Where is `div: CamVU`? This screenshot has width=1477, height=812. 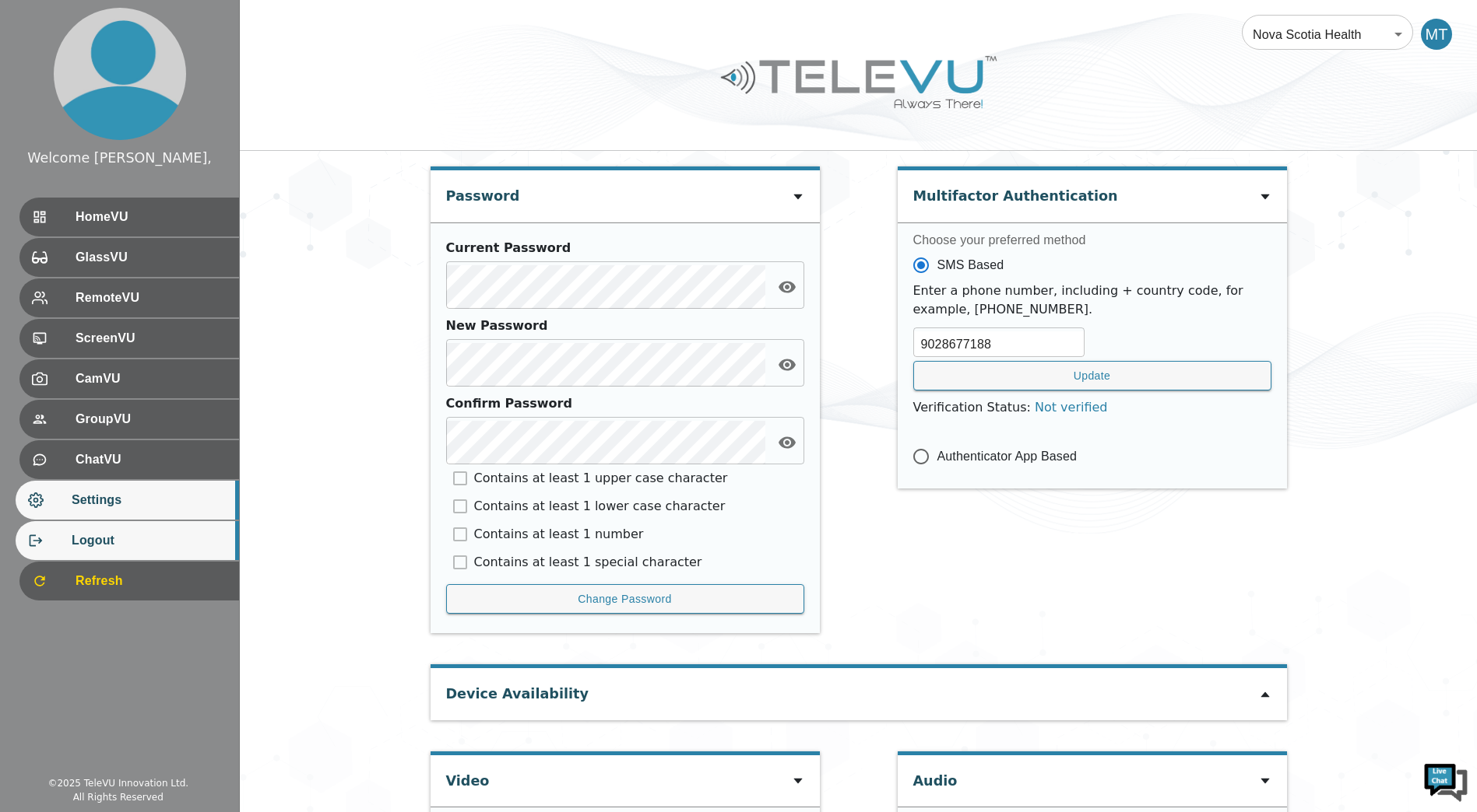 div: CamVU is located at coordinates (129, 379).